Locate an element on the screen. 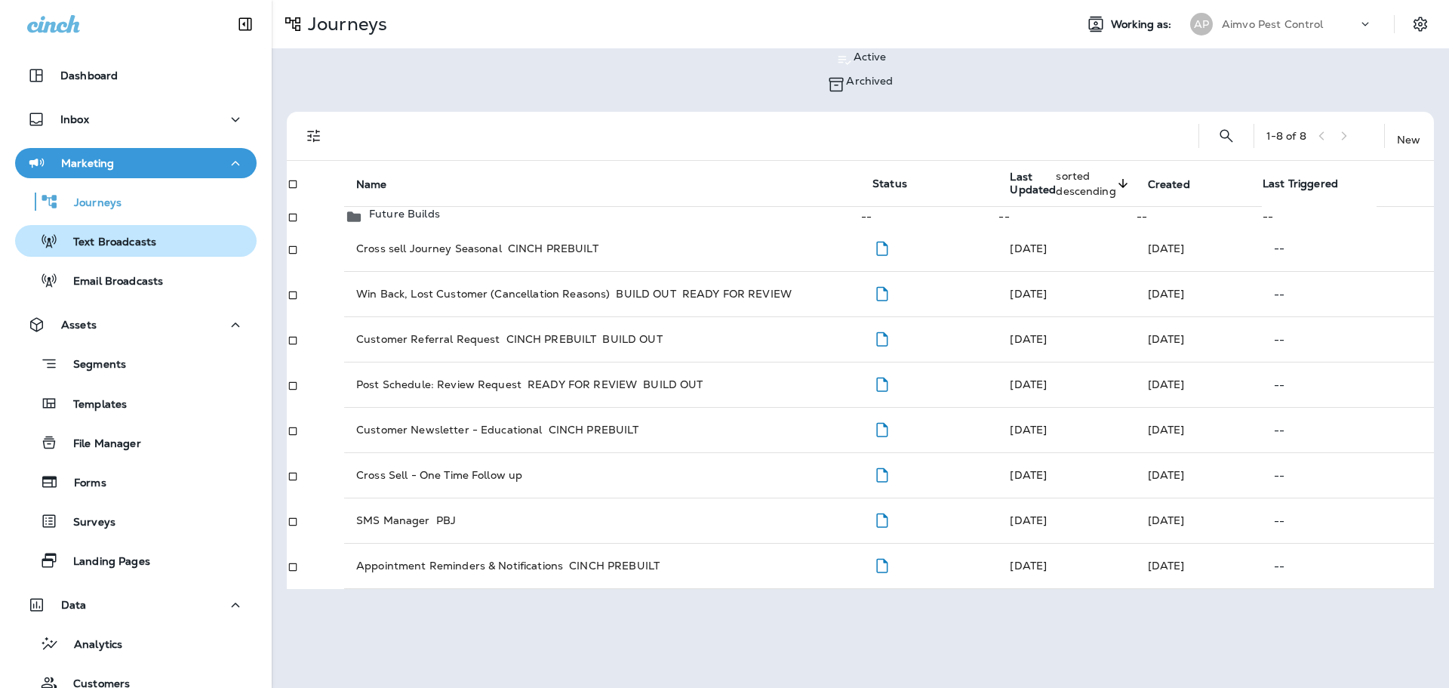 This screenshot has height=688, width=1449. button: Journeys is located at coordinates (136, 202).